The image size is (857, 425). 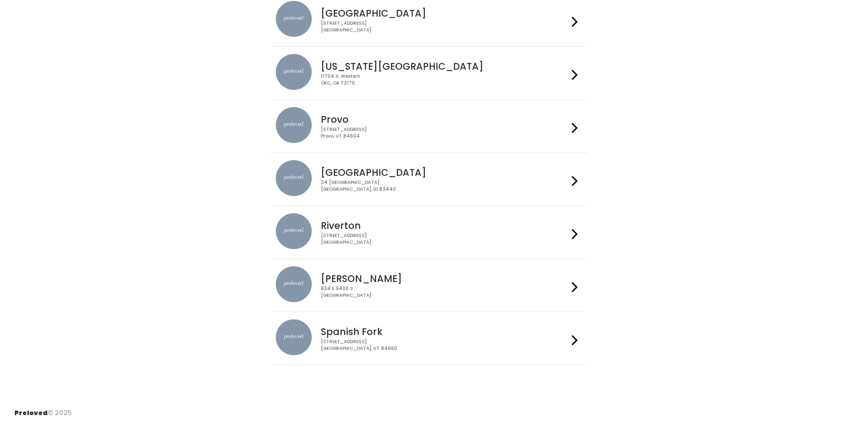 What do you see at coordinates (445, 225) in the screenshot?
I see `h4: Riverton` at bounding box center [445, 225].